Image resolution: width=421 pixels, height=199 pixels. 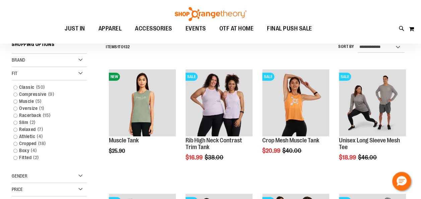 What do you see at coordinates (296, 103) in the screenshot?
I see `img: Crop Mesh Muscle Tank primary image` at bounding box center [296, 103].